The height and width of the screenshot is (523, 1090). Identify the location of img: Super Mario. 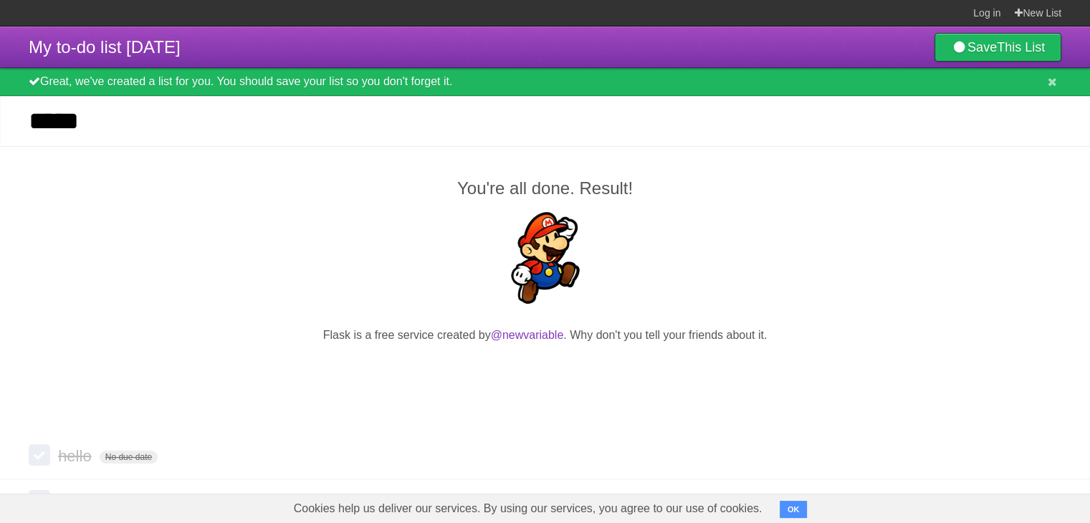
(545, 258).